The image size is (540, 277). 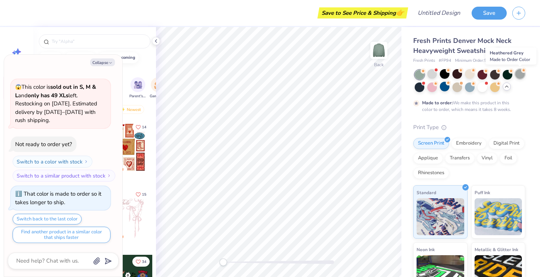 I want to click on img: Switch to a similar product with stock, so click(x=109, y=176).